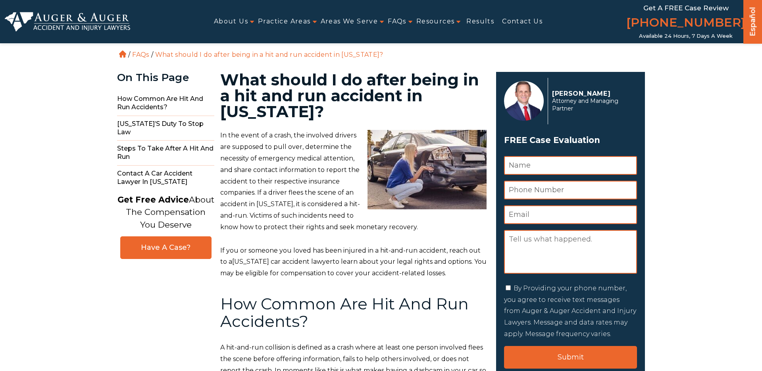 This screenshot has height=371, width=762. Describe the element at coordinates (522, 21) in the screenshot. I see `a: Contact Us` at that location.